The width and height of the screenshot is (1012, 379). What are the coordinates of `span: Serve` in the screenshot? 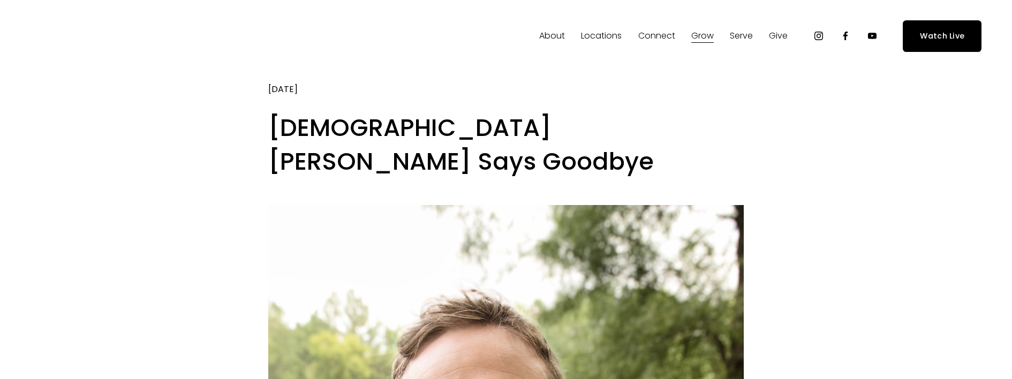 It's located at (741, 36).